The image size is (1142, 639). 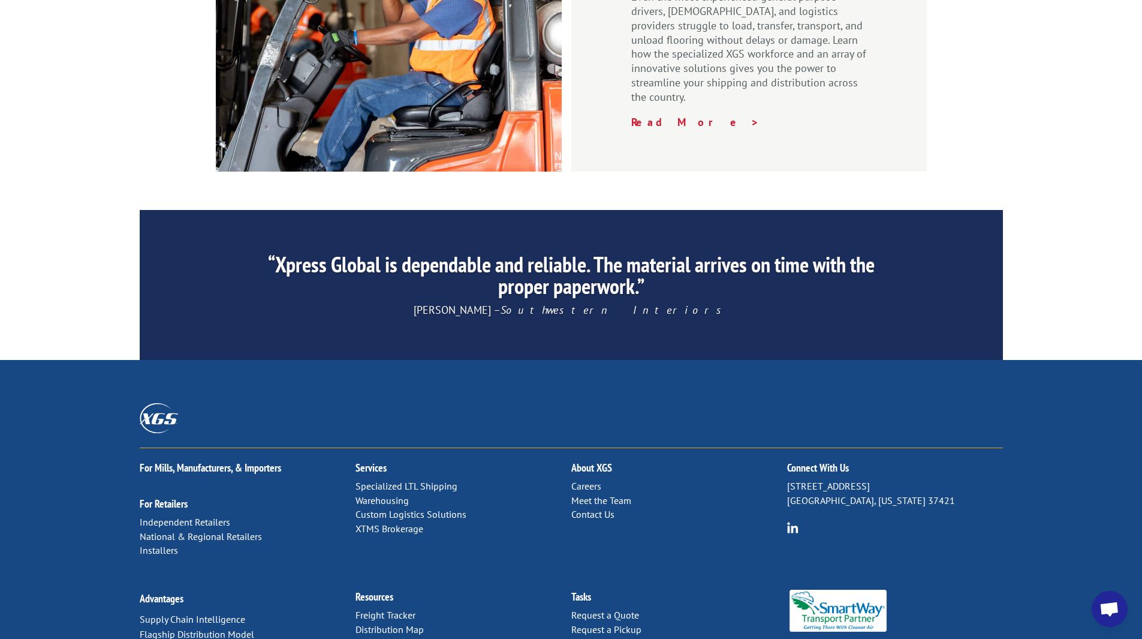 I want to click on a: Request a Quote, so click(x=605, y=615).